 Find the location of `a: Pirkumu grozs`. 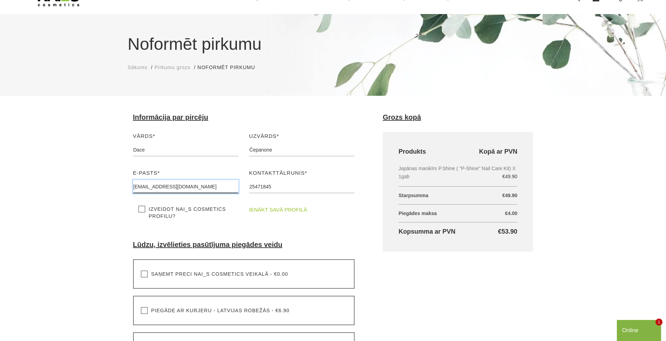

a: Pirkumu grozs is located at coordinates (172, 67).